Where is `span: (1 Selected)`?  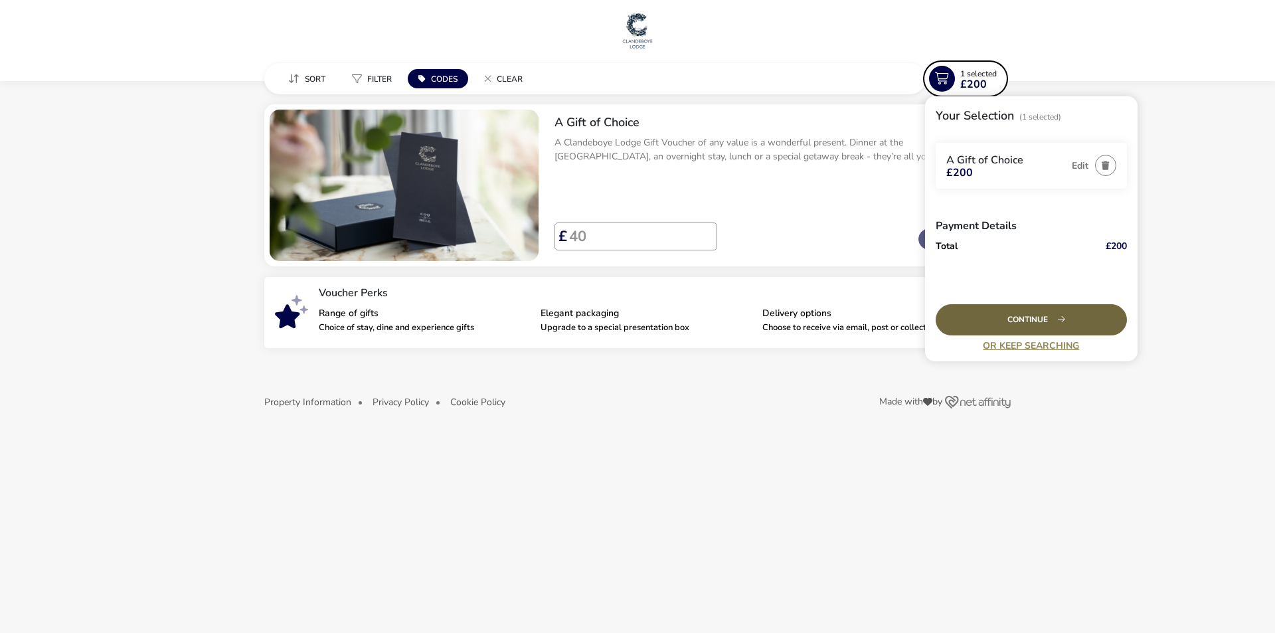
span: (1 Selected) is located at coordinates (1040, 117).